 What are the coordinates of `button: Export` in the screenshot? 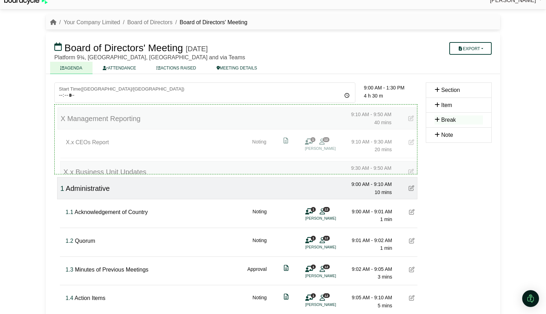 It's located at (470, 48).